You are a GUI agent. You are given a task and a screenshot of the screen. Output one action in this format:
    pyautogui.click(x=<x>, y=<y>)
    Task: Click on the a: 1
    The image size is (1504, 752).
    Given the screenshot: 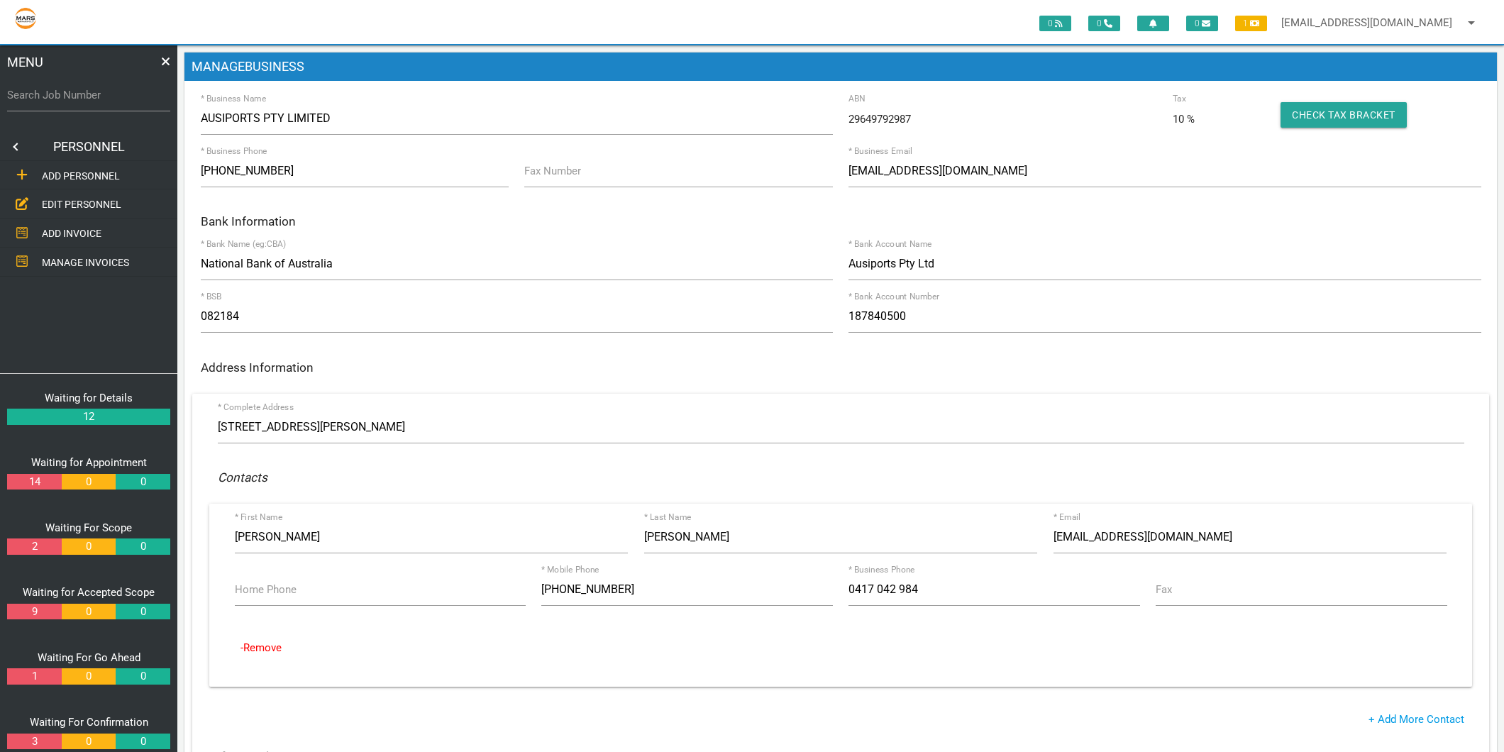 What is the action you would take?
    pyautogui.click(x=34, y=676)
    